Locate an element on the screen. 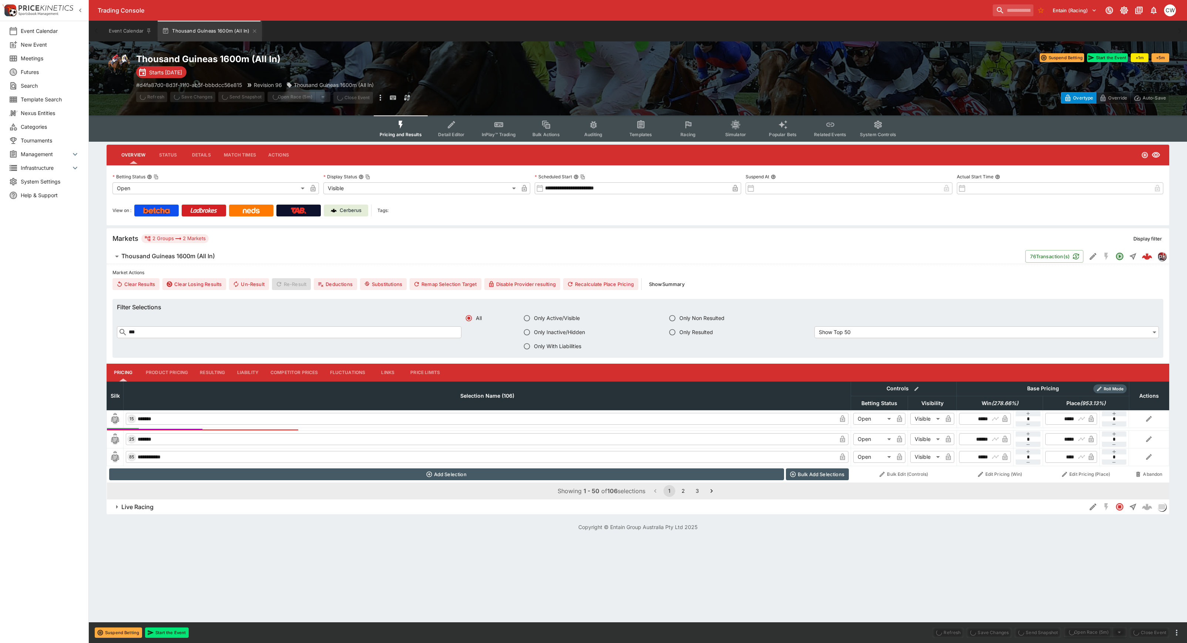 The width and height of the screenshot is (1187, 643). button: Clear Results is located at coordinates (136, 284).